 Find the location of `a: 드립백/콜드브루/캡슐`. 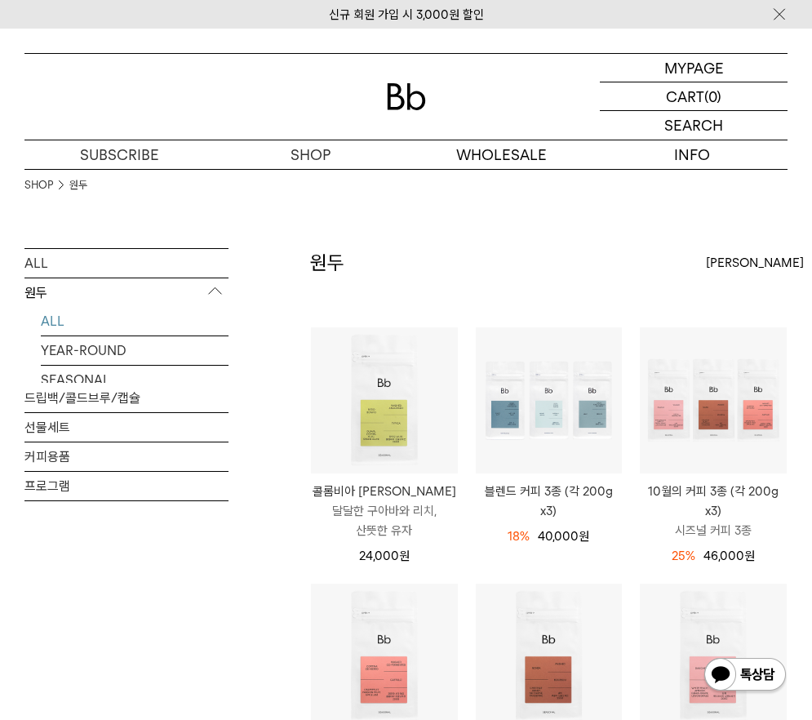

a: 드립백/콜드브루/캡슐 is located at coordinates (126, 397).